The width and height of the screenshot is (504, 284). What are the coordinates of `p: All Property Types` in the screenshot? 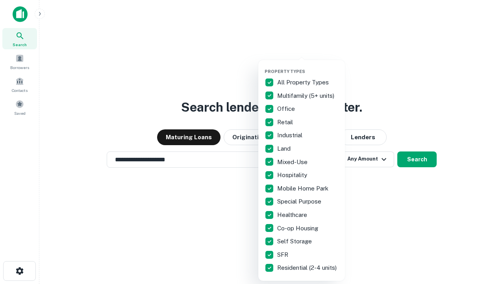 It's located at (304, 82).